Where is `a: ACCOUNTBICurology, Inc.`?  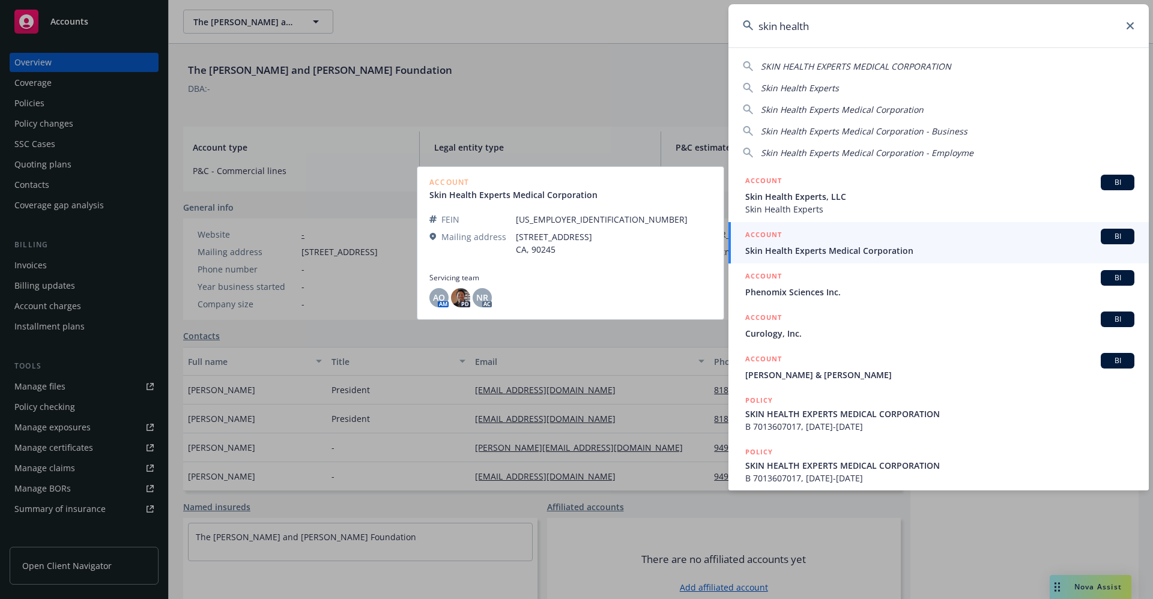
a: ACCOUNTBICurology, Inc. is located at coordinates (938, 325).